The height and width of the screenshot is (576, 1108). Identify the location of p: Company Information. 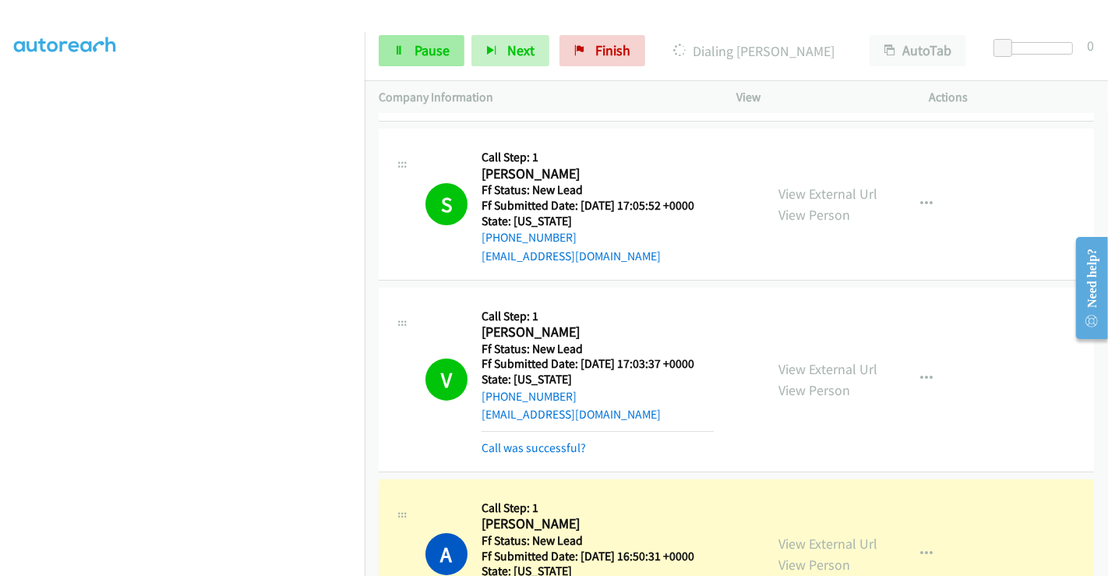
(543, 97).